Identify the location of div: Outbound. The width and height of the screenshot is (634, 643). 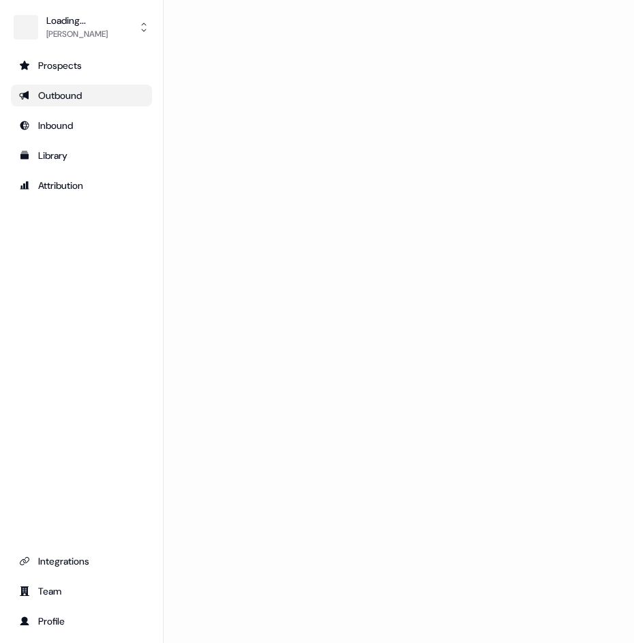
(81, 95).